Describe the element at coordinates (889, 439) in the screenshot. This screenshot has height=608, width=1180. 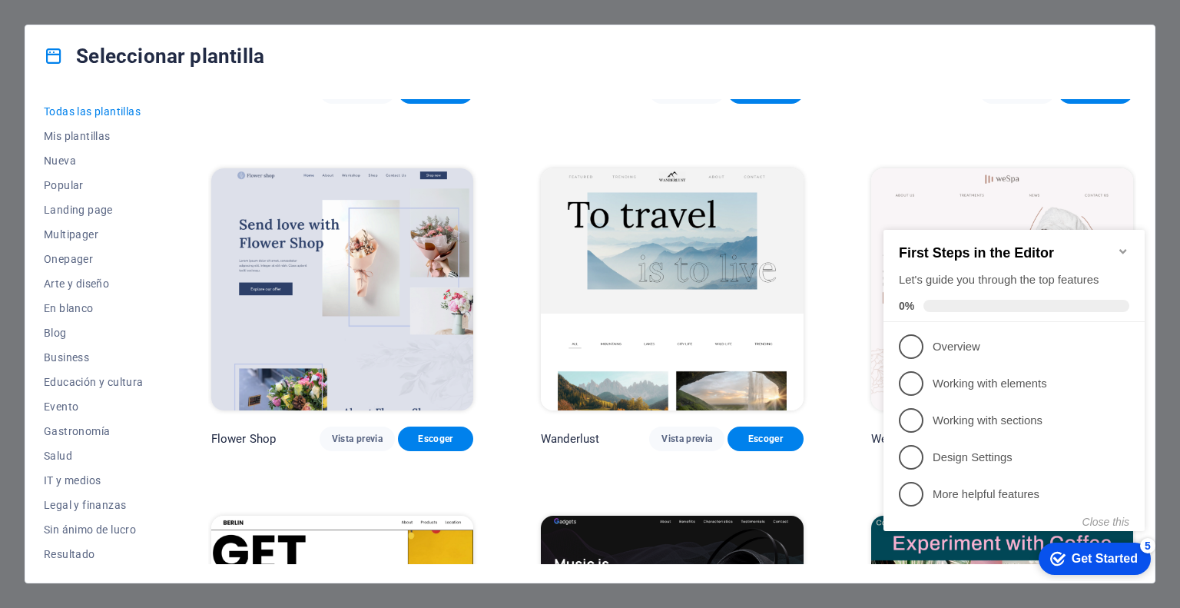
I see `p: WeSpa` at that location.